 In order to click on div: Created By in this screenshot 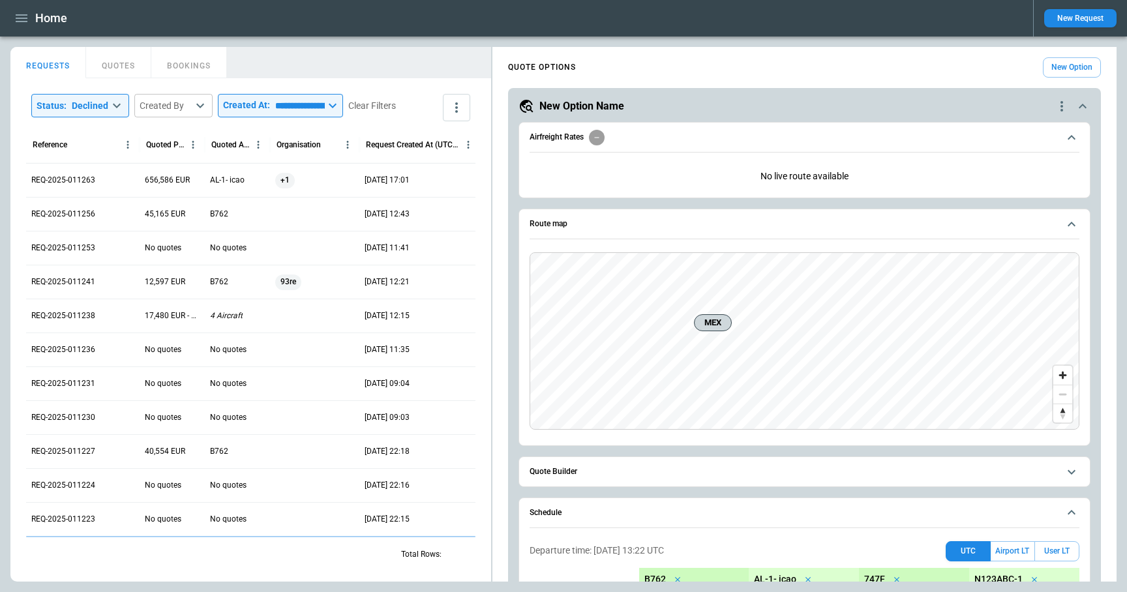, I will do `click(166, 106)`.